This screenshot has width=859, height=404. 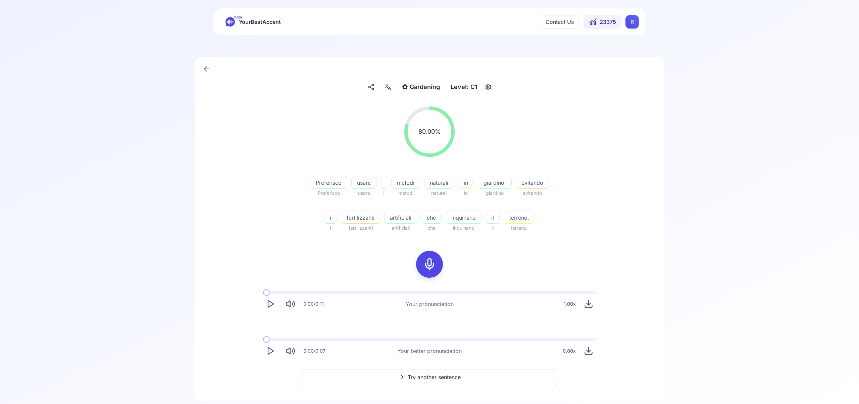 I want to click on span: Try another sentence, so click(x=434, y=377).